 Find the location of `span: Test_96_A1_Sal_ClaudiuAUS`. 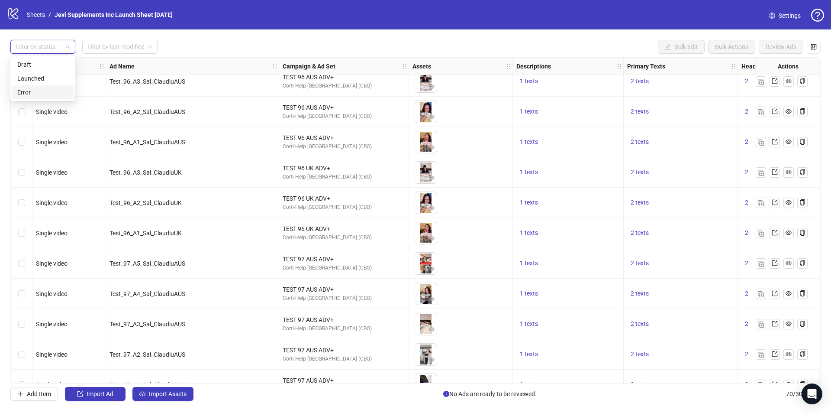

span: Test_96_A1_Sal_ClaudiuAUS is located at coordinates (147, 142).